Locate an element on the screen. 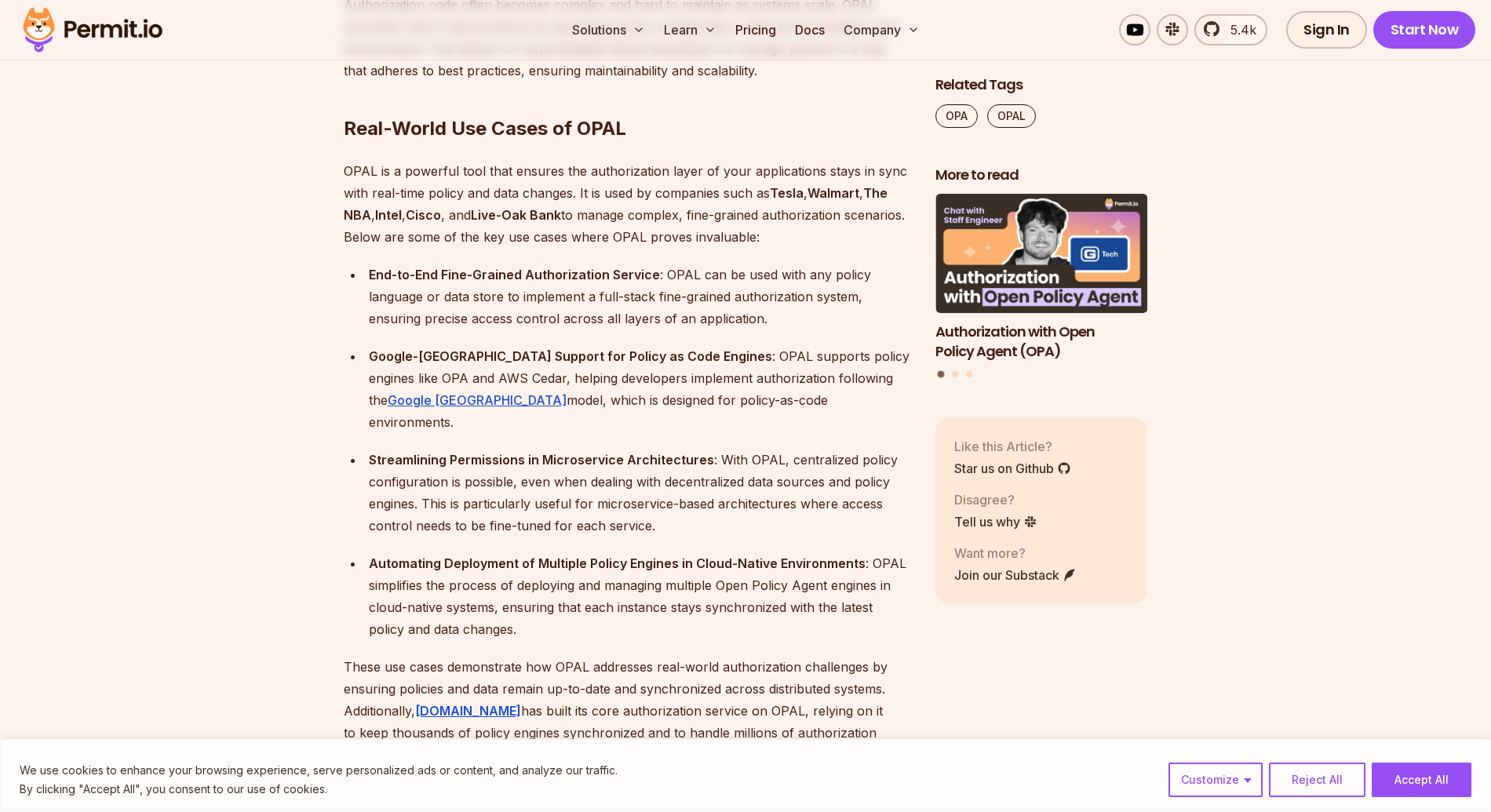  div: : OPAL can be used with any policy language or data store to implement a full-stack fine-grained ... is located at coordinates (640, 297).